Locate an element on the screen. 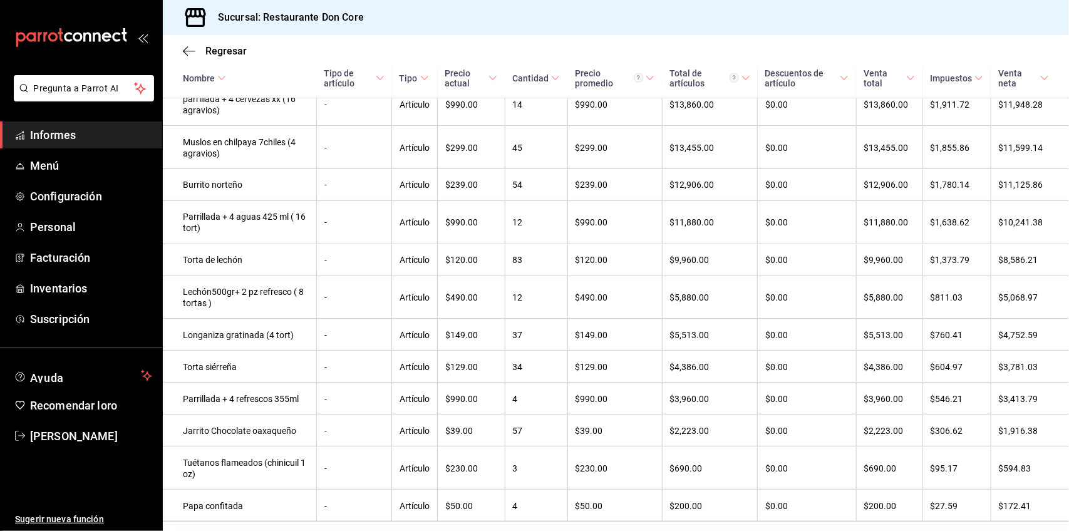 Image resolution: width=1069 pixels, height=531 pixels. button: Regresar is located at coordinates (215, 51).